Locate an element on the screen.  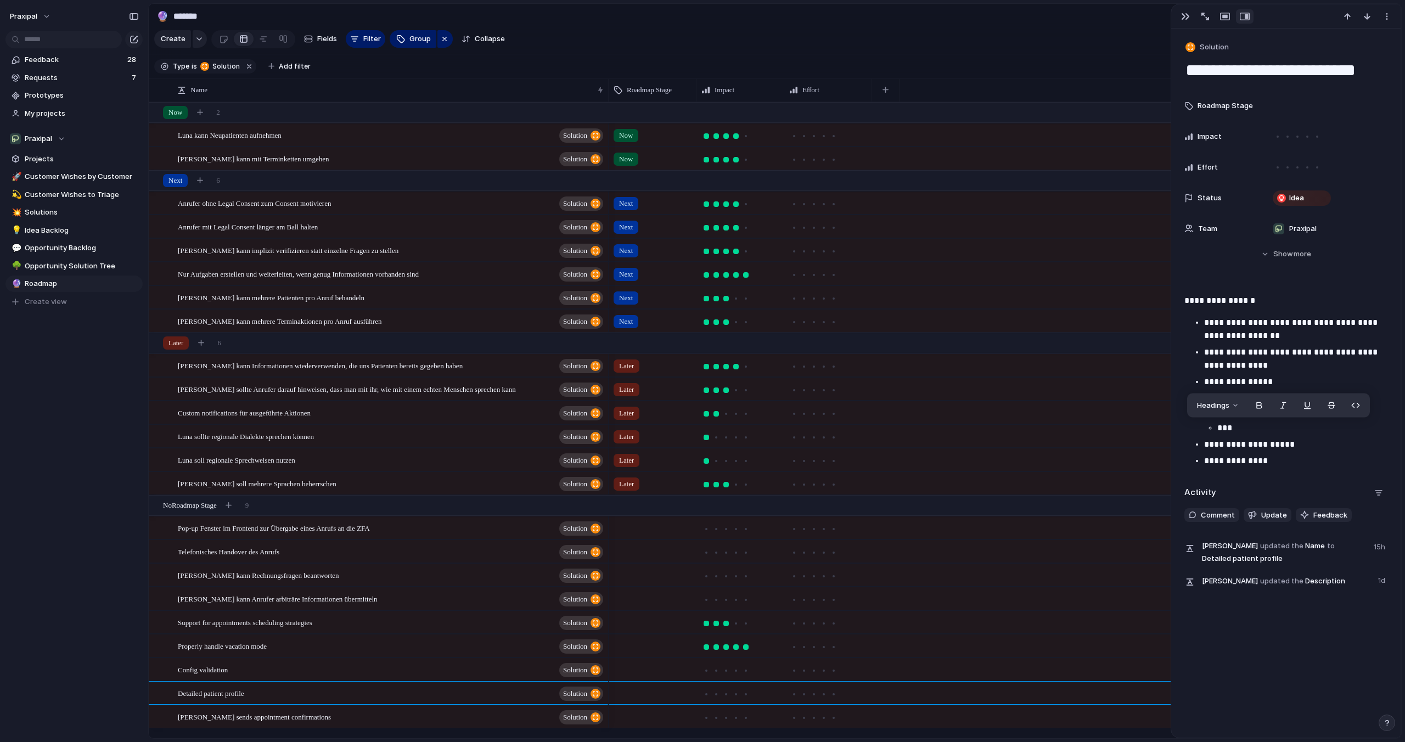
span: Group is located at coordinates (420, 39).